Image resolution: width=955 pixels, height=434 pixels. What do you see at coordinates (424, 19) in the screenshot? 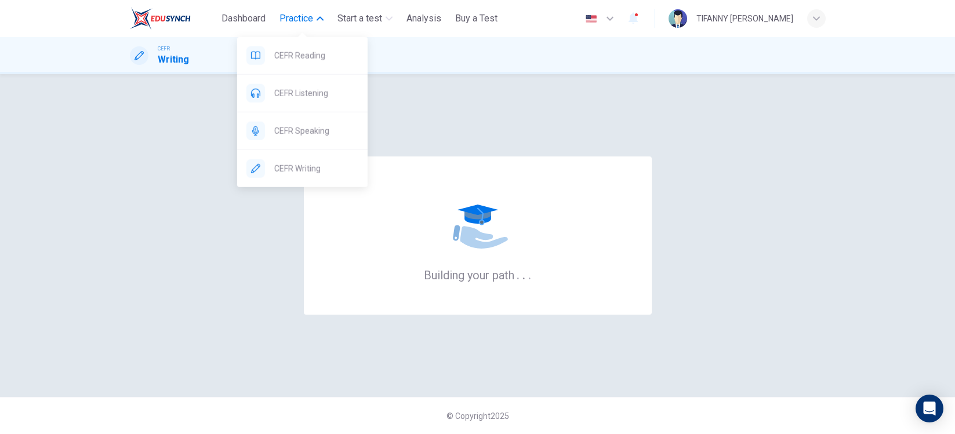
I see `span: Analysis` at bounding box center [424, 19].